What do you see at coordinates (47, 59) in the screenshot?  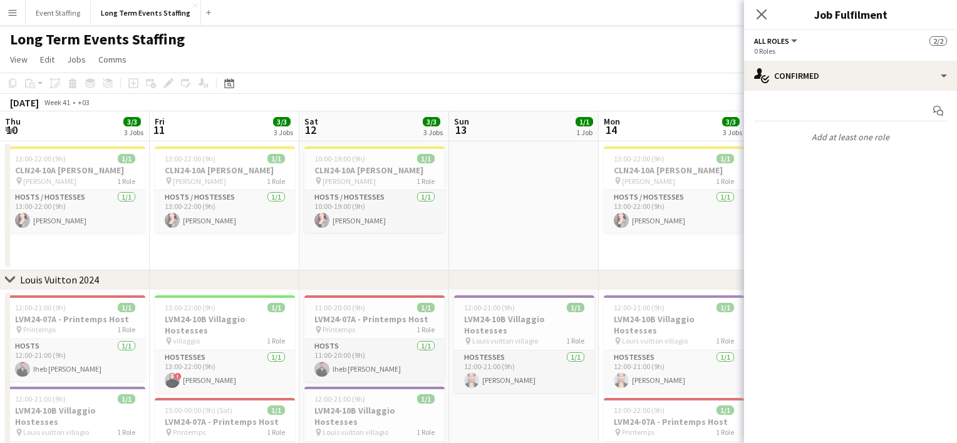 I see `span: Edit` at bounding box center [47, 59].